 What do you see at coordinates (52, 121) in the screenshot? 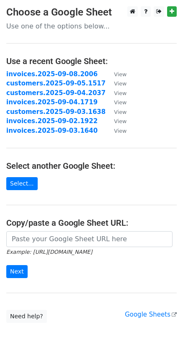
I see `a: invoices.2025-09-02.1922` at bounding box center [52, 121].